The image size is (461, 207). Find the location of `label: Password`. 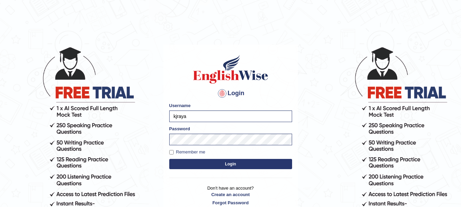

label: Password is located at coordinates (180, 129).